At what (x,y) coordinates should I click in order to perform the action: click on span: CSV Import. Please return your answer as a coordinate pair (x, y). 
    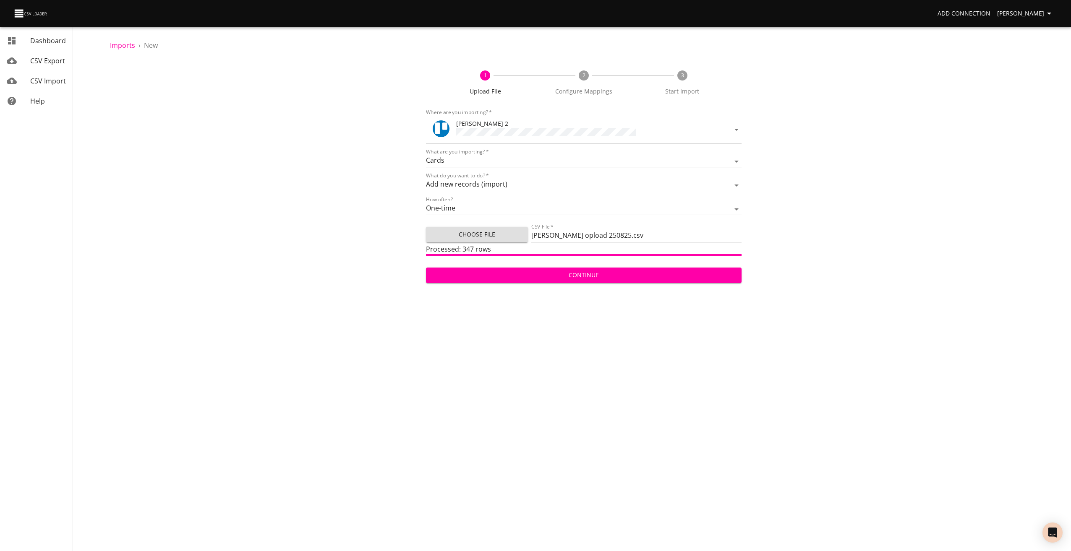
    Looking at the image, I should click on (48, 81).